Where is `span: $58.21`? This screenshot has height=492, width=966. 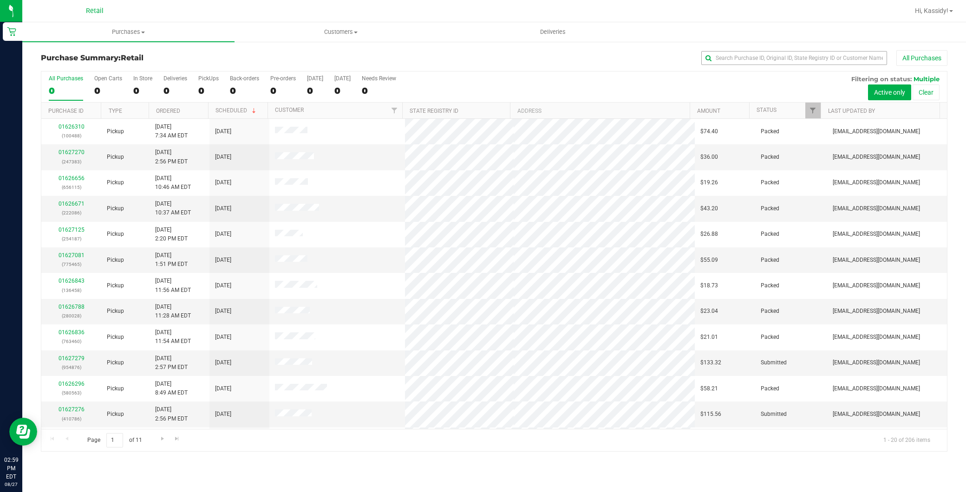 span: $58.21 is located at coordinates (709, 389).